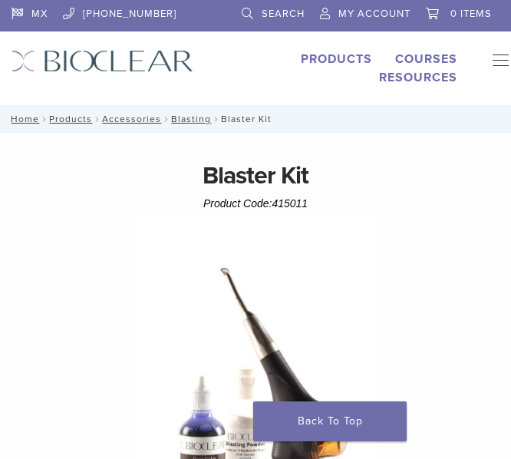 The height and width of the screenshot is (459, 511). I want to click on nav: Primary Navigation, so click(491, 64).